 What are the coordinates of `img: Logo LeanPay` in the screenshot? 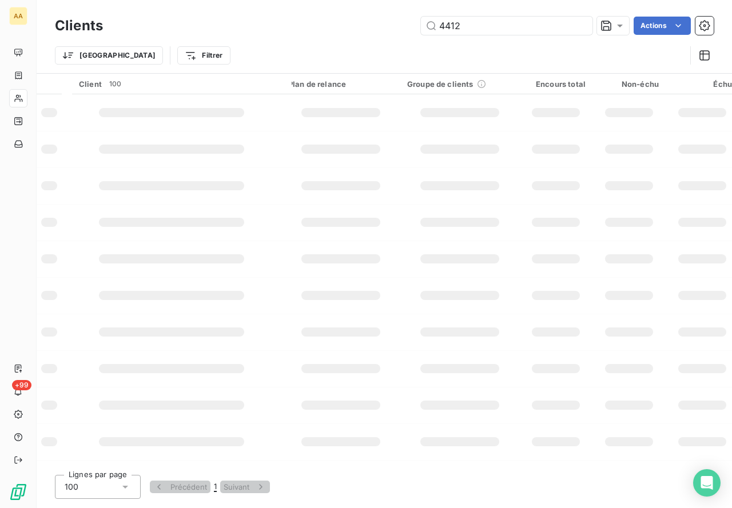 It's located at (18, 492).